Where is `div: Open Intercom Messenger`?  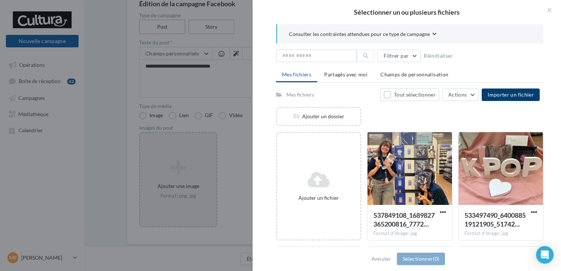
div: Open Intercom Messenger is located at coordinates (545, 255).